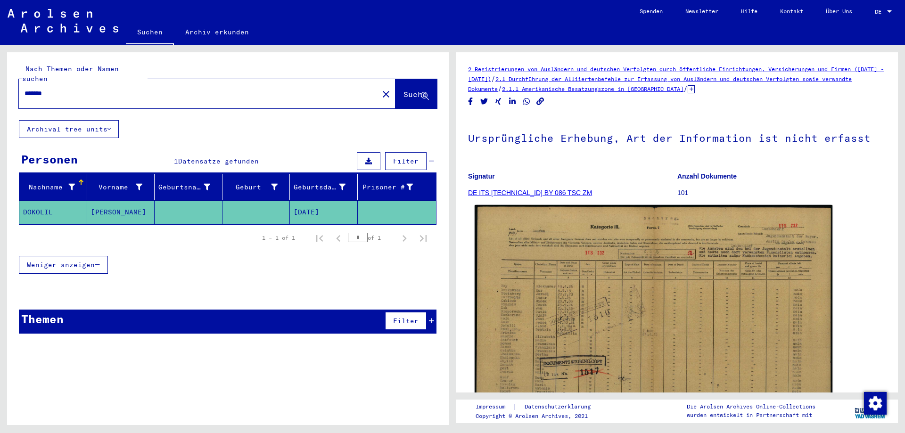  What do you see at coordinates (875, 403) in the screenshot?
I see `img: Zustimmung ändern` at bounding box center [875, 403].